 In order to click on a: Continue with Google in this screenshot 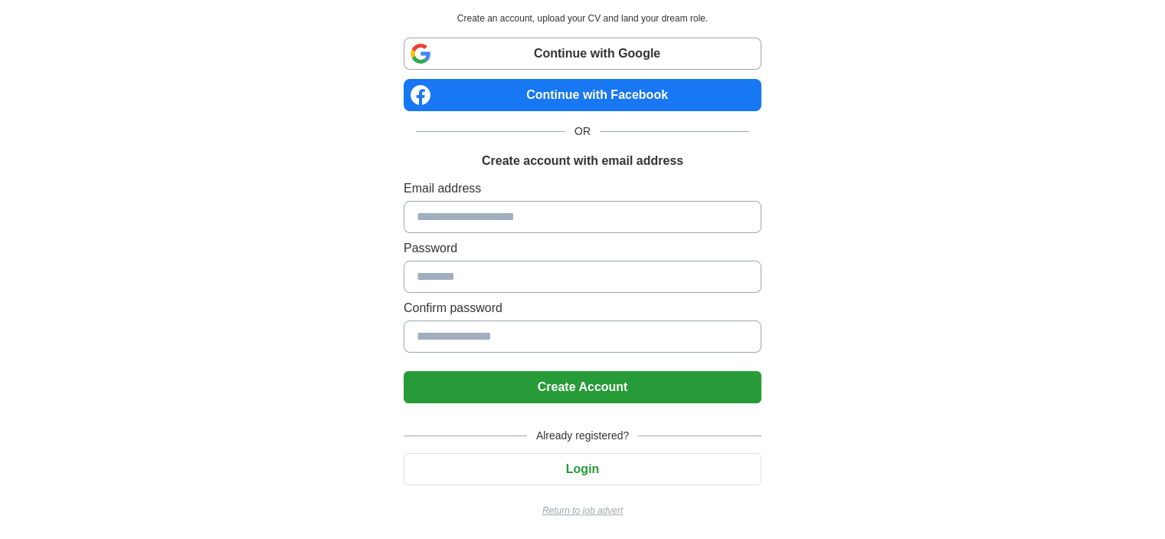, I will do `click(582, 54)`.